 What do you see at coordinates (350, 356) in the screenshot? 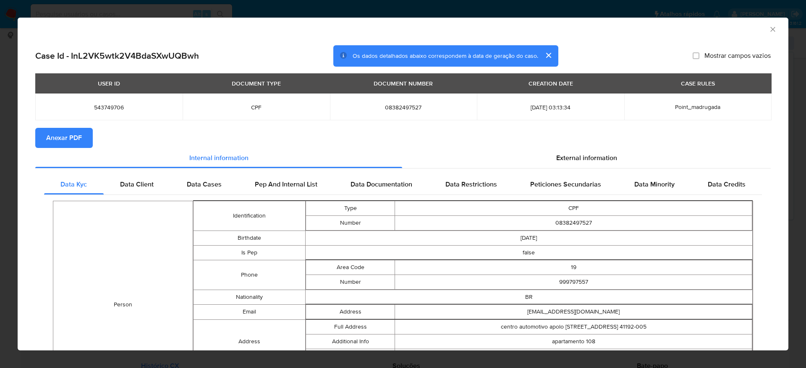
I see `td: Gmaps Link` at bounding box center [350, 356].